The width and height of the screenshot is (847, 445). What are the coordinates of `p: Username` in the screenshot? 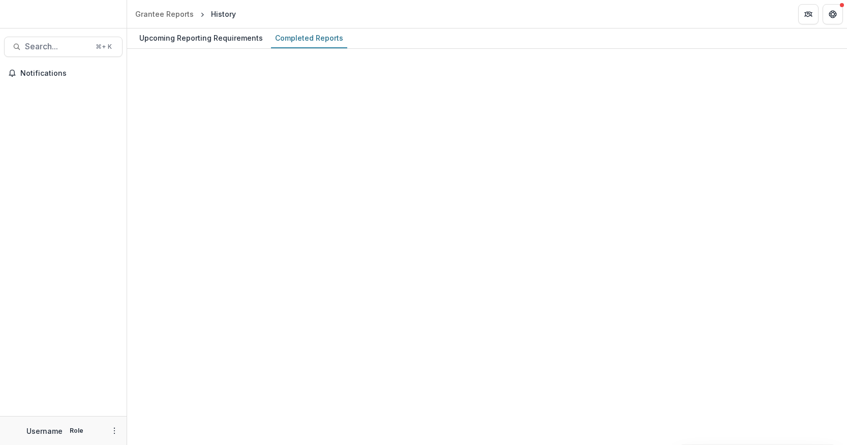 It's located at (44, 431).